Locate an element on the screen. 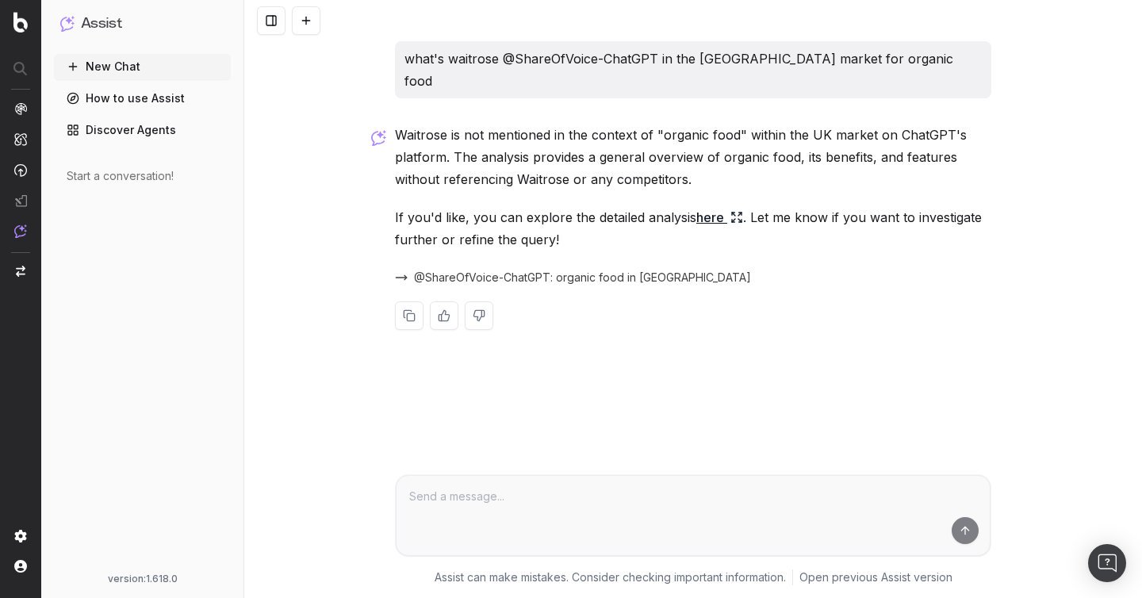  button: New Chat is located at coordinates (142, 67).